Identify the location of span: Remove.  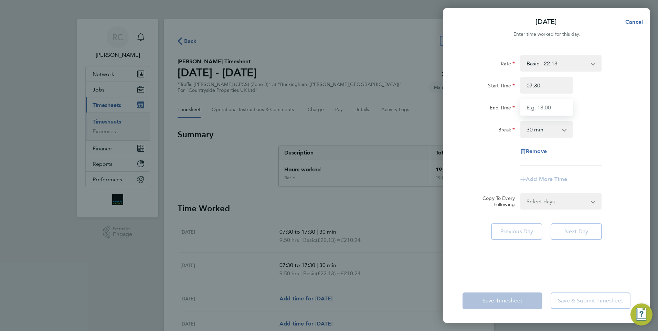
(536, 151).